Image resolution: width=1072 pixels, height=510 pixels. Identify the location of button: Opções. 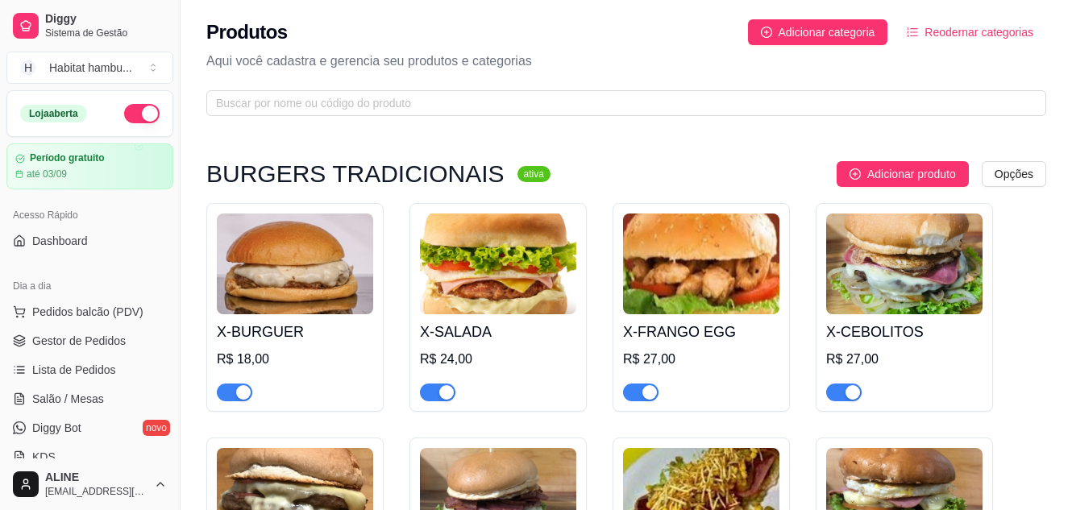
(1014, 174).